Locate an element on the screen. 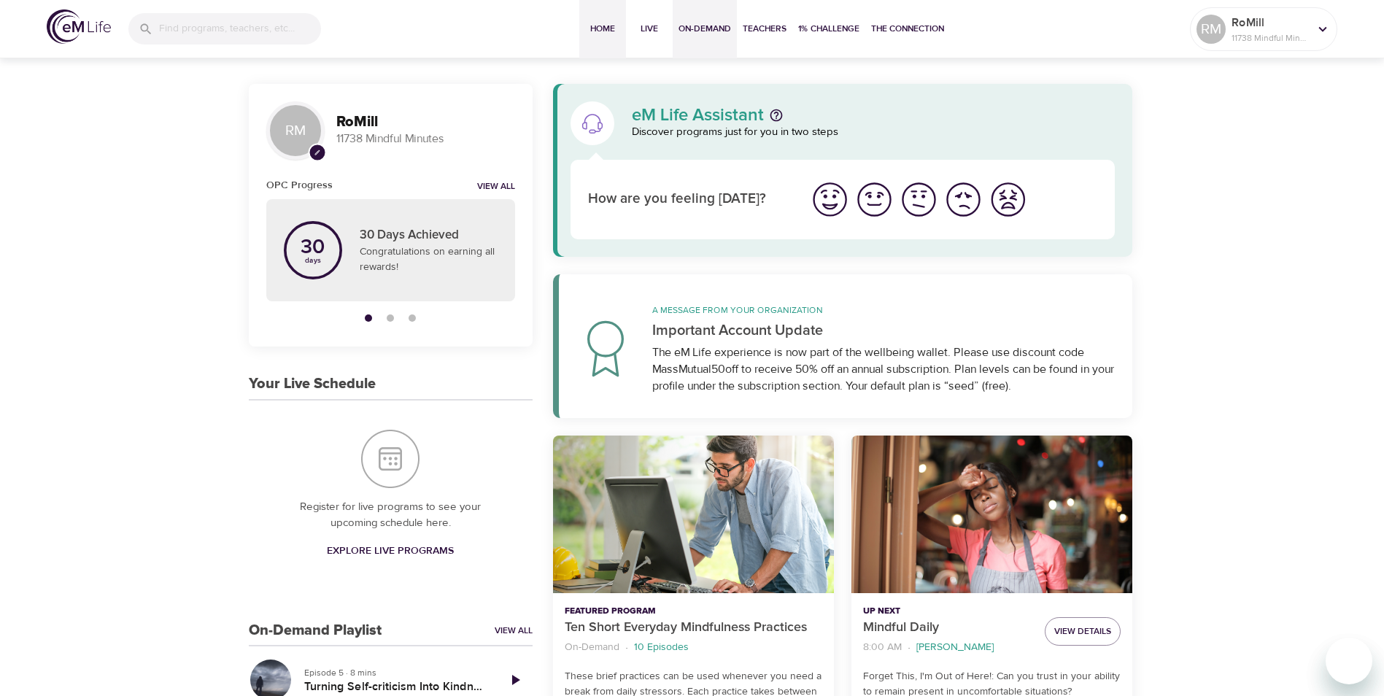 The width and height of the screenshot is (1384, 696). img: good is located at coordinates (874, 199).